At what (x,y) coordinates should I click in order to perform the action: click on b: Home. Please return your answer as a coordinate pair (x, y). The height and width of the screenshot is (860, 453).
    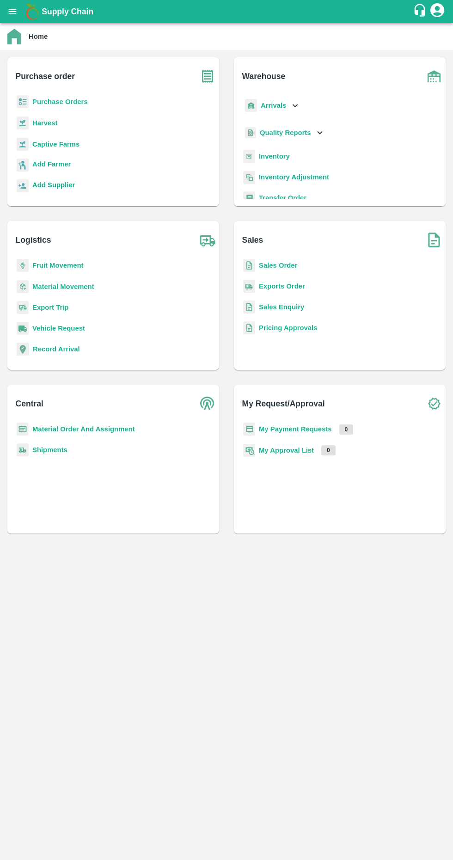
    Looking at the image, I should click on (38, 37).